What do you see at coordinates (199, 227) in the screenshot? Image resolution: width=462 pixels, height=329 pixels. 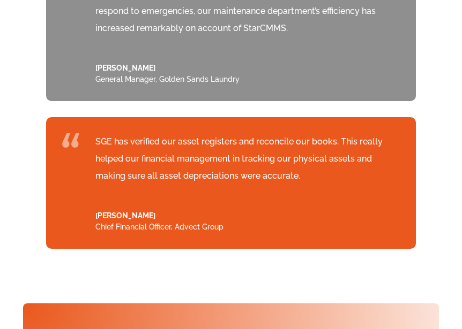 I see `span: Advect Group` at bounding box center [199, 227].